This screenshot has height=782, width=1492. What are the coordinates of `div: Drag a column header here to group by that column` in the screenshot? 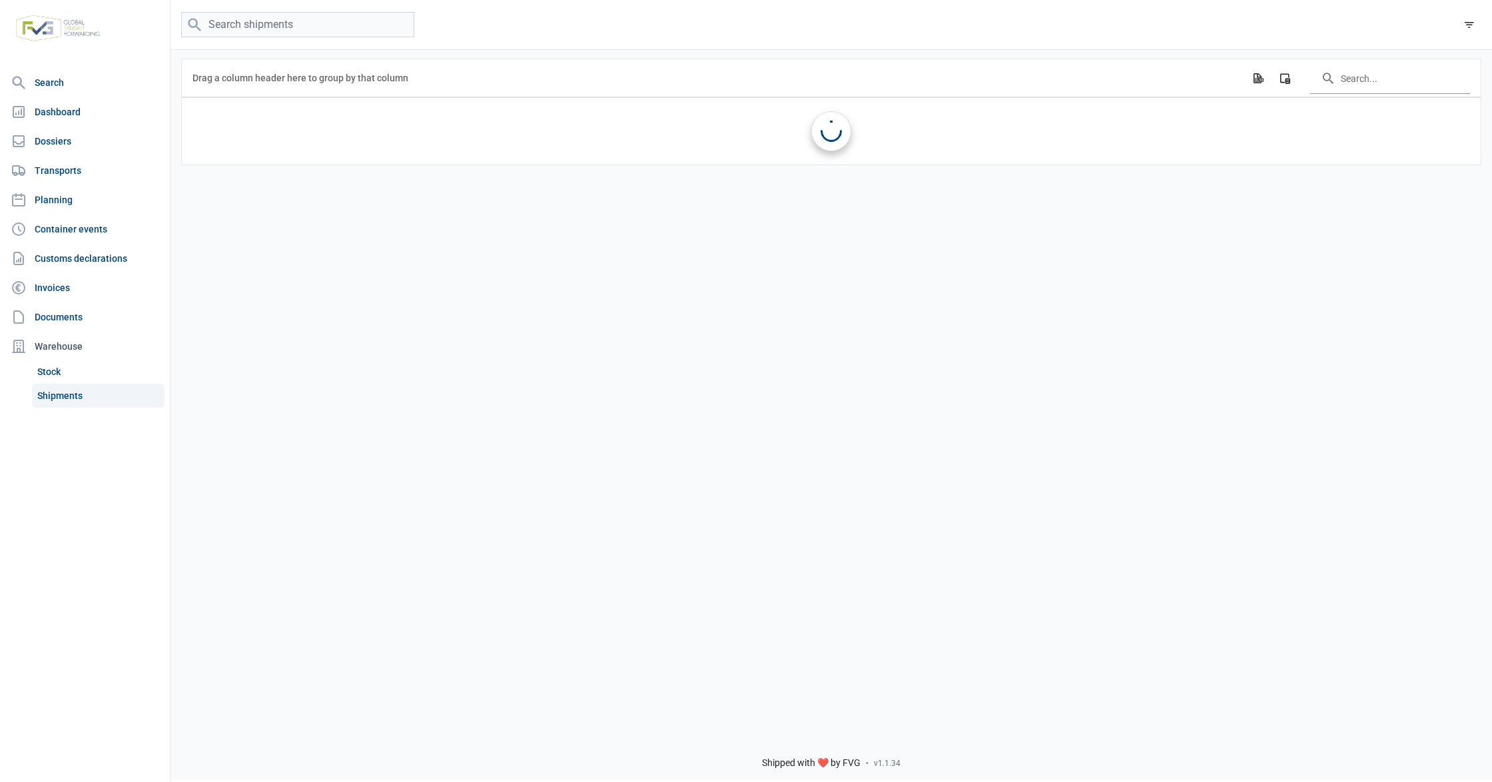 It's located at (300, 78).